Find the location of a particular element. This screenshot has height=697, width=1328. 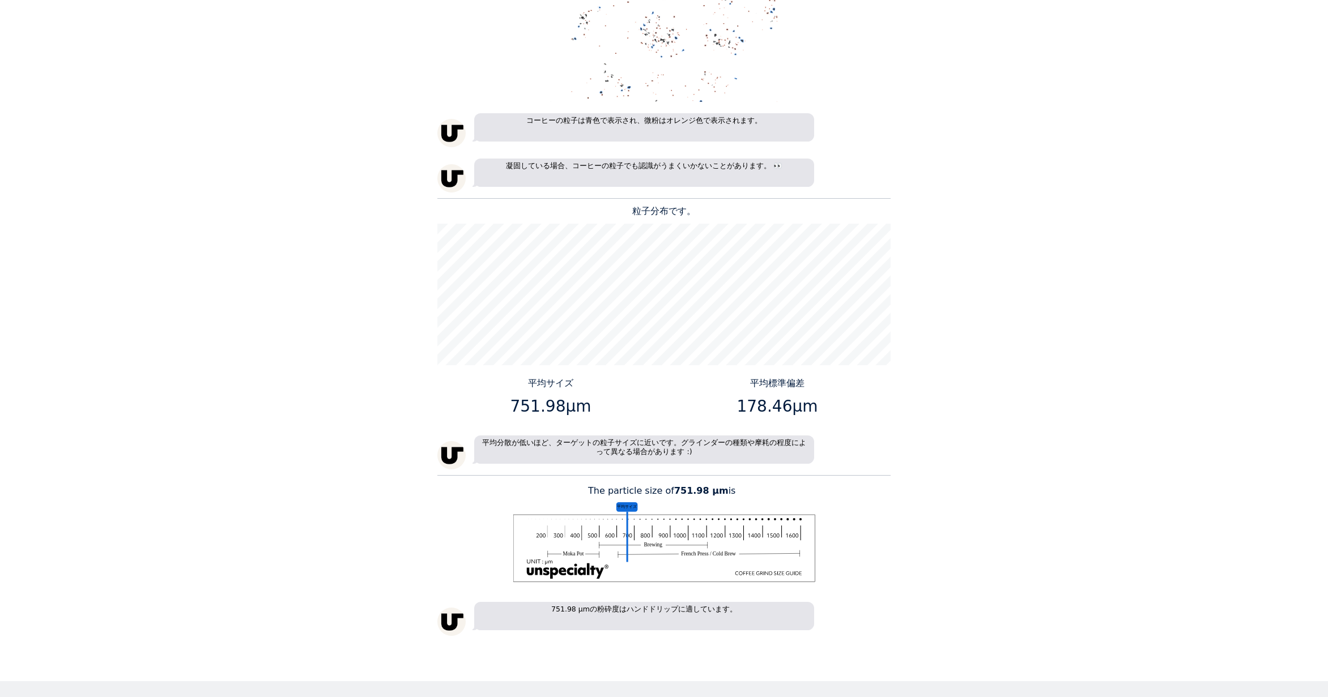

p: The particle size of is is located at coordinates (664, 491).